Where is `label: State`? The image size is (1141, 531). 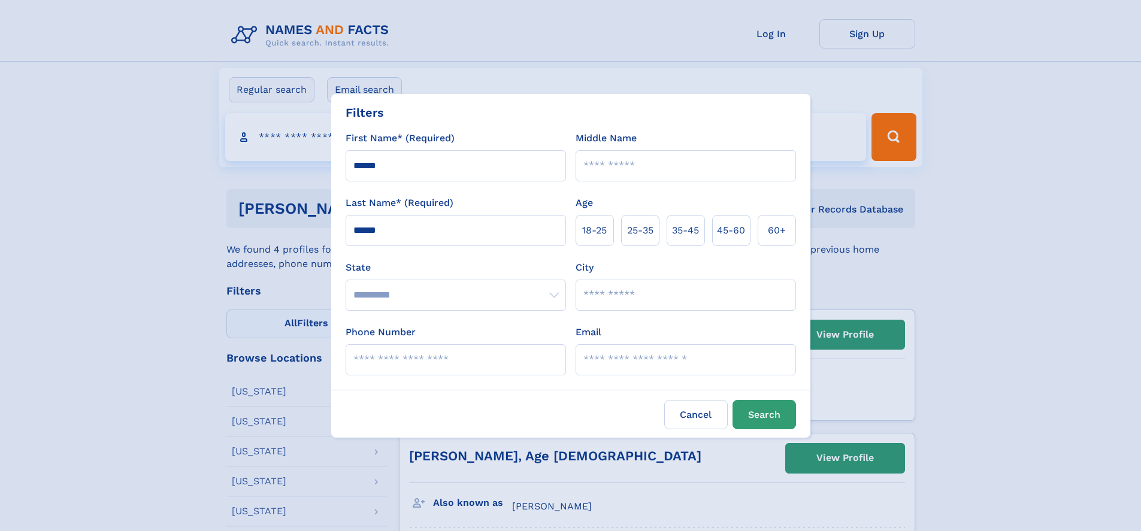 label: State is located at coordinates (456, 268).